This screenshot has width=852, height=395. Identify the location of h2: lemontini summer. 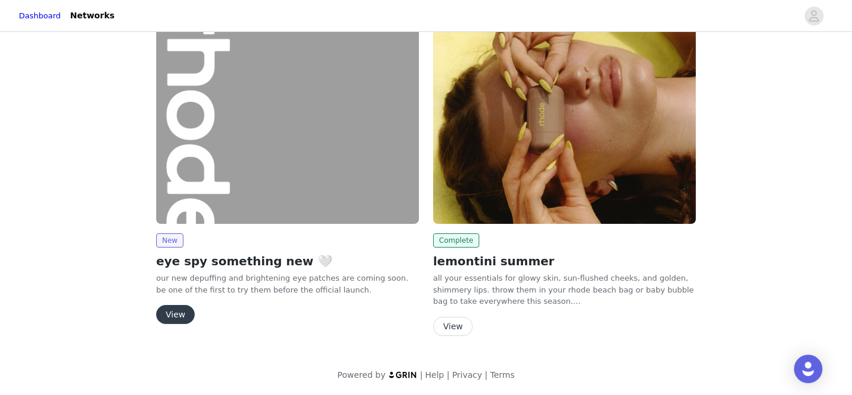
(564, 261).